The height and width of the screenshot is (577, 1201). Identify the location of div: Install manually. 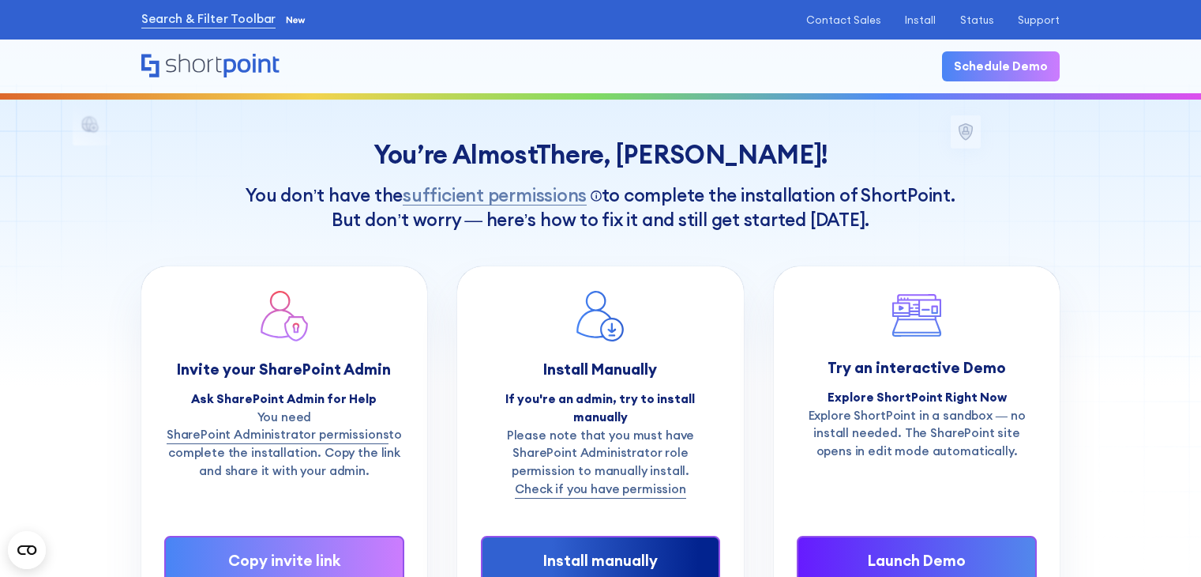
(600, 560).